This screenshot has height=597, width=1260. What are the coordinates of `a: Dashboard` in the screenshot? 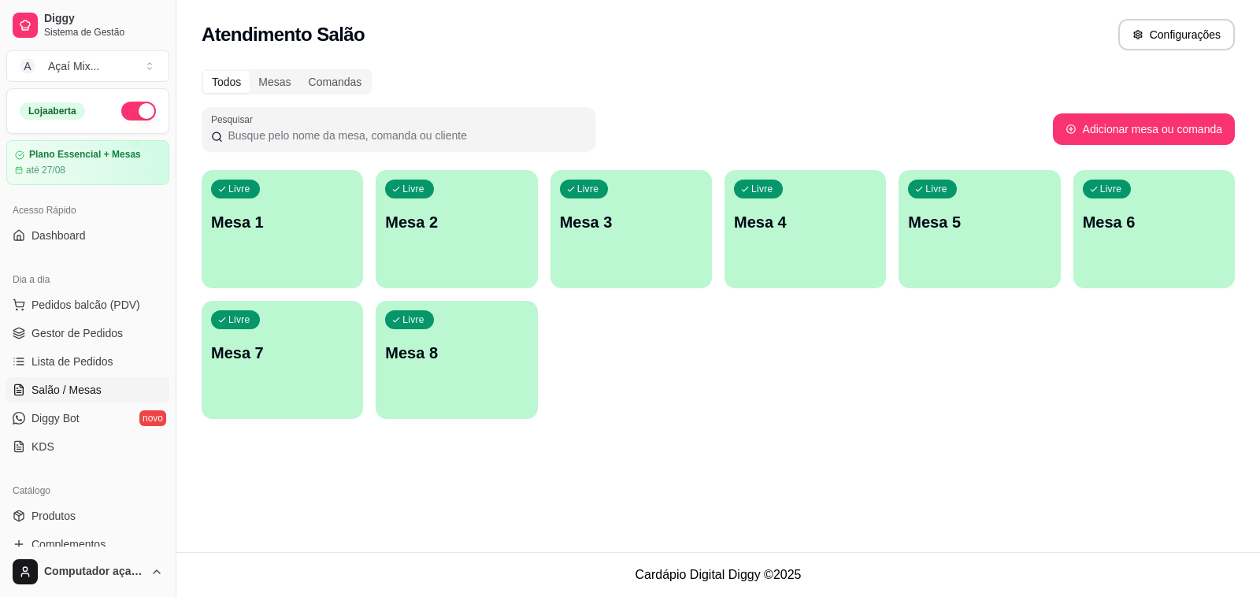 It's located at (87, 236).